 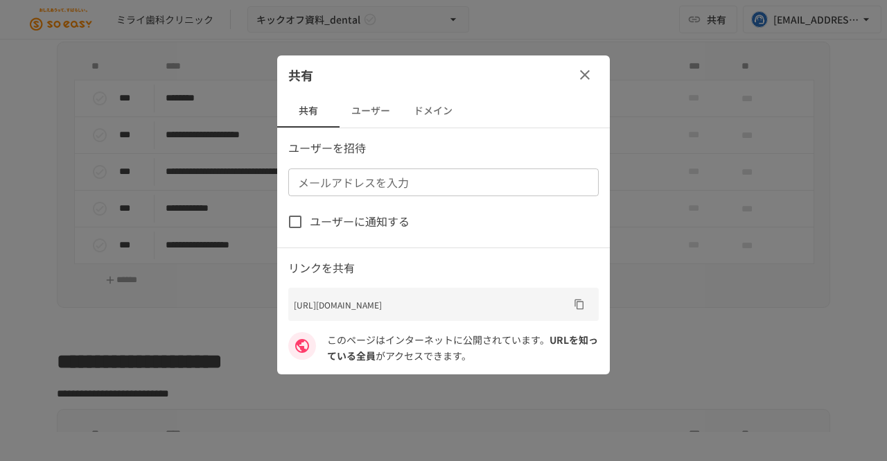 What do you see at coordinates (443, 75) in the screenshot?
I see `div: 共有` at bounding box center [443, 75].